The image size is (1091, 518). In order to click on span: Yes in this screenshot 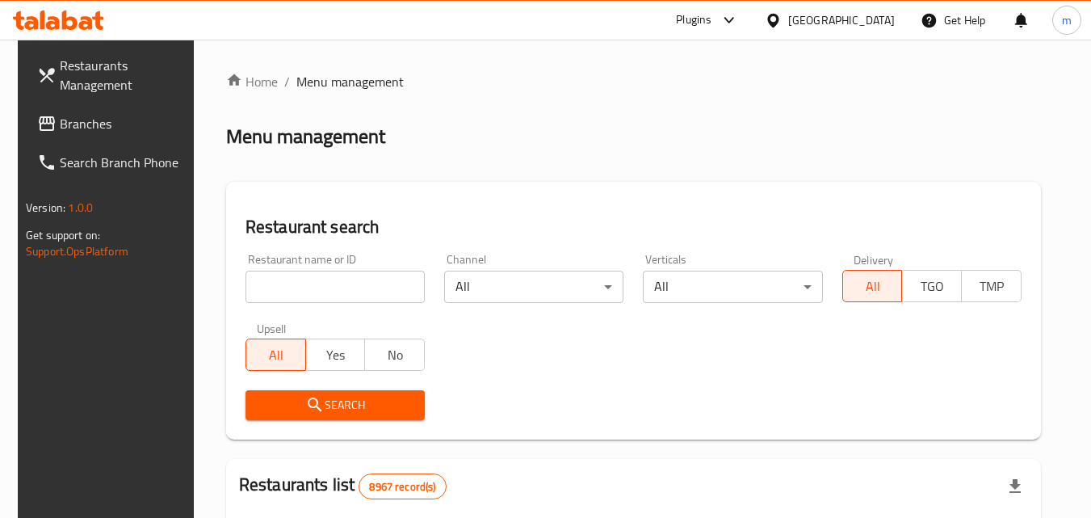, I will do `click(336, 355)`.